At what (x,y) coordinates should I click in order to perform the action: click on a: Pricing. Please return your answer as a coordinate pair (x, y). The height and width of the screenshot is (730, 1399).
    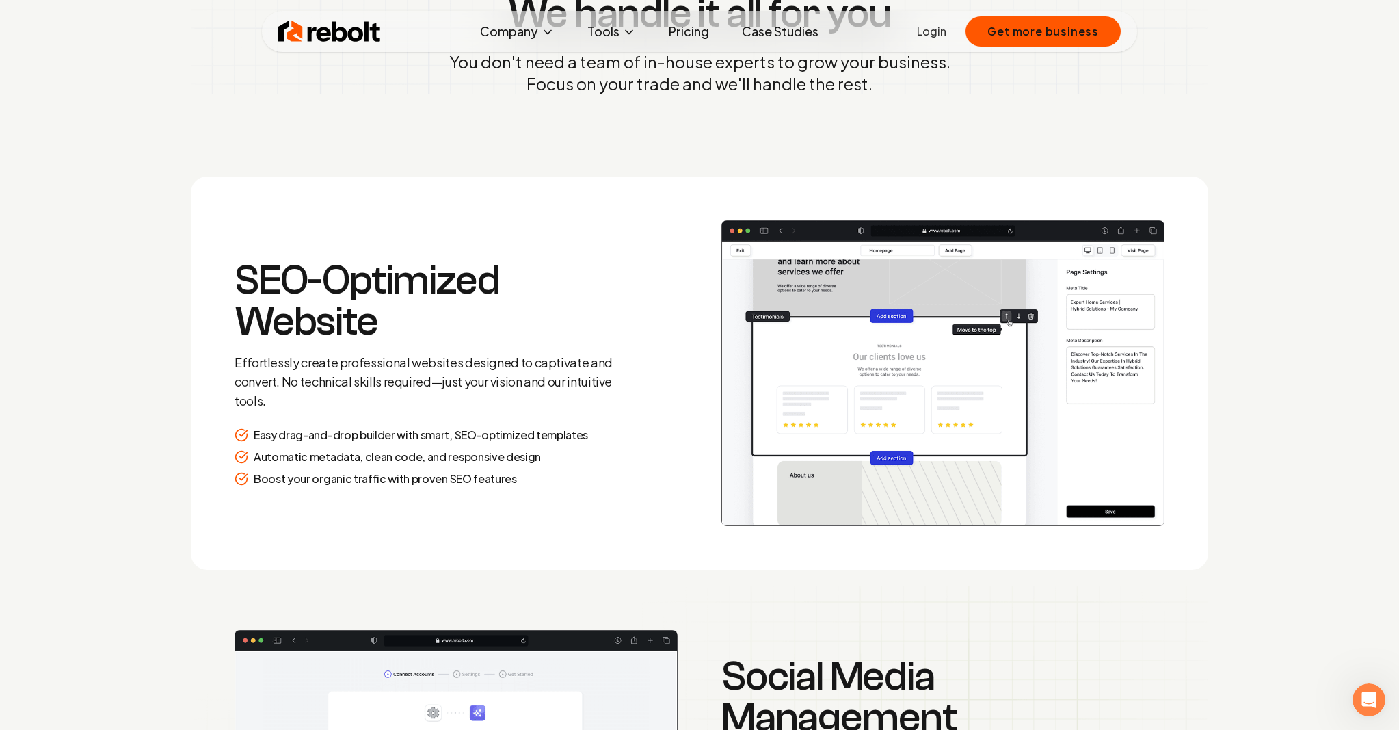
    Looking at the image, I should click on (689, 31).